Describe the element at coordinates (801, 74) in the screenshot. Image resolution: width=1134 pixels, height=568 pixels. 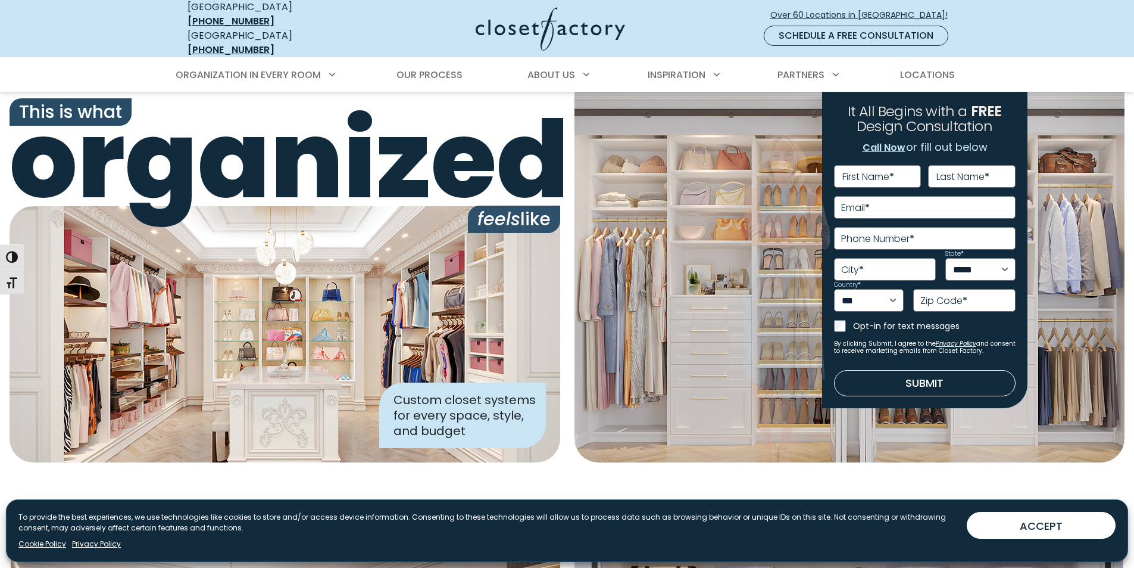
I see `span: Partners` at that location.